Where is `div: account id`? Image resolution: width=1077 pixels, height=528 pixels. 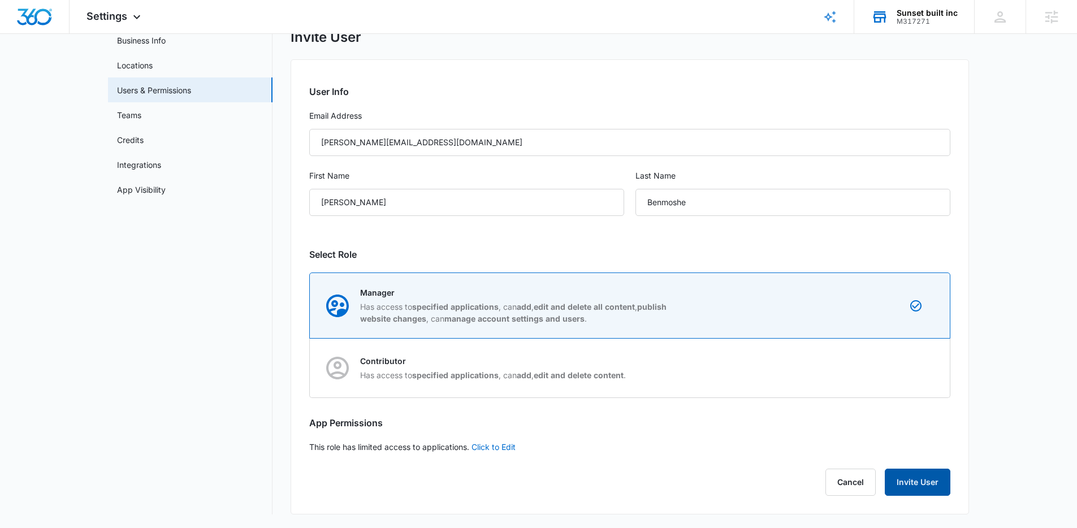 div: account id is located at coordinates (928, 21).